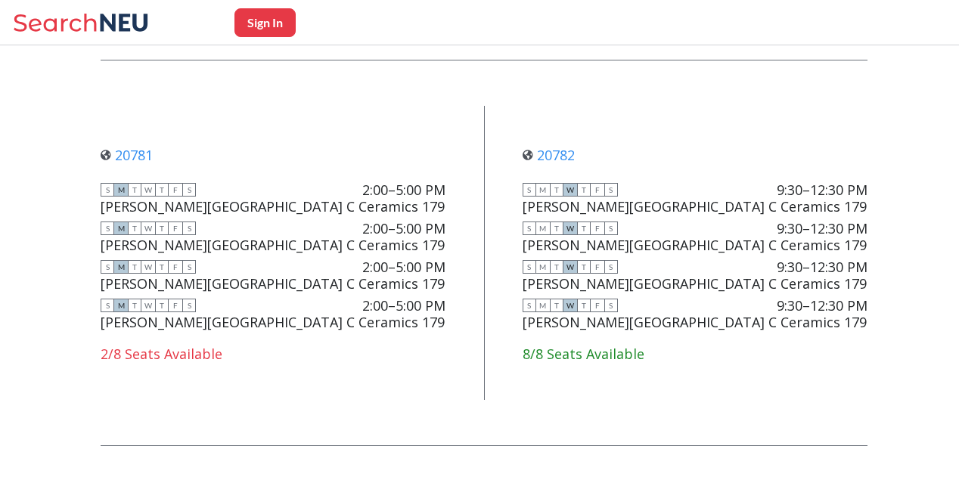 The height and width of the screenshot is (477, 959). Describe the element at coordinates (273, 354) in the screenshot. I see `div: 2/8 Seats Available` at that location.